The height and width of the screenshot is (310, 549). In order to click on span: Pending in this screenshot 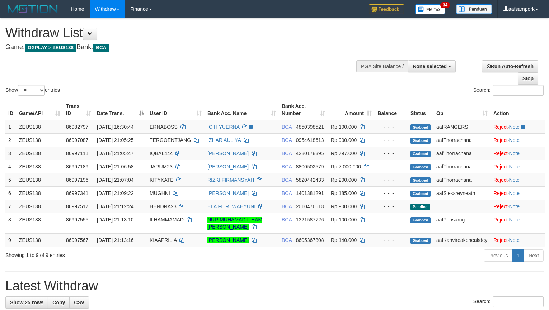, I will do `click(420, 207)`.